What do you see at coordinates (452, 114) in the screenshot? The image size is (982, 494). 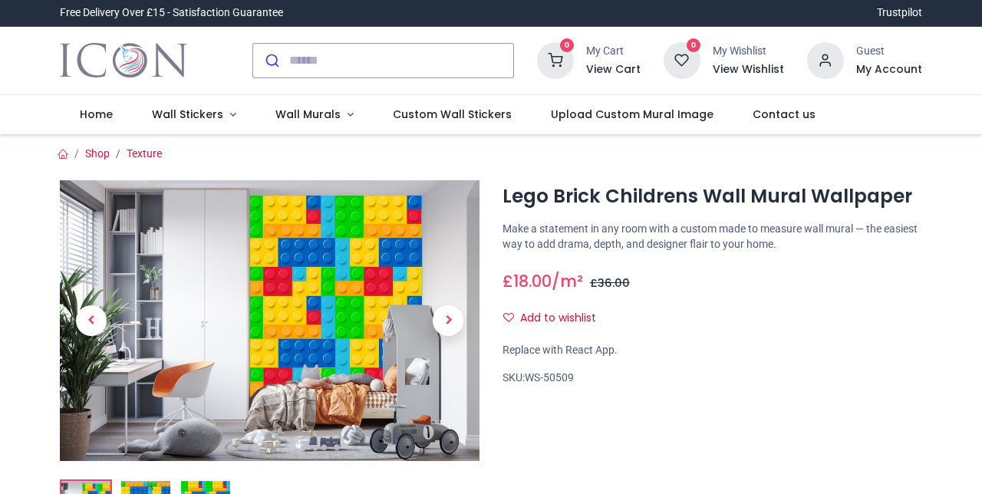 I see `span: Custom Wall Stickers` at bounding box center [452, 114].